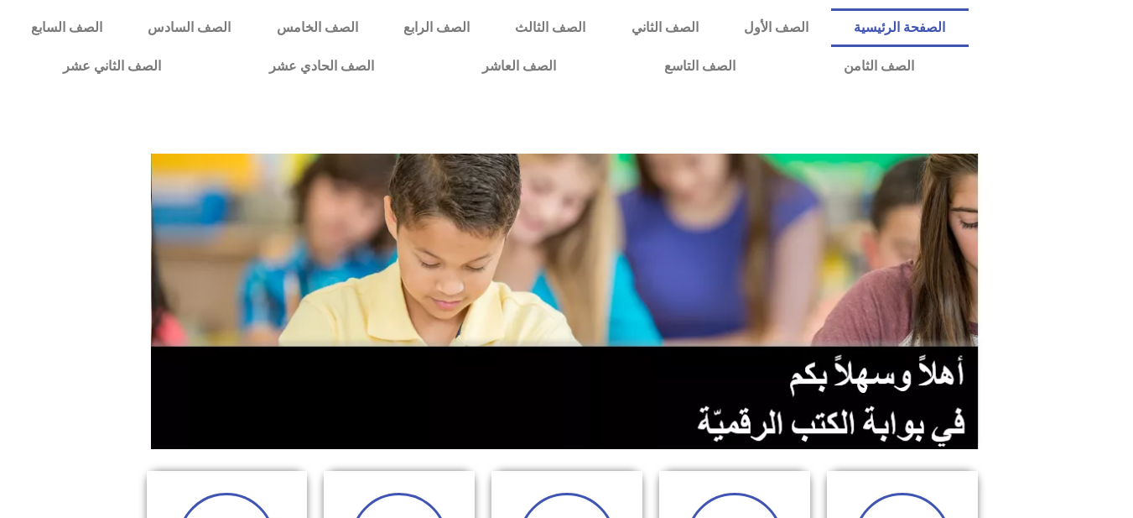 The width and height of the screenshot is (1133, 518). Describe the element at coordinates (899, 28) in the screenshot. I see `a: الصفحة الرئيسية` at that location.